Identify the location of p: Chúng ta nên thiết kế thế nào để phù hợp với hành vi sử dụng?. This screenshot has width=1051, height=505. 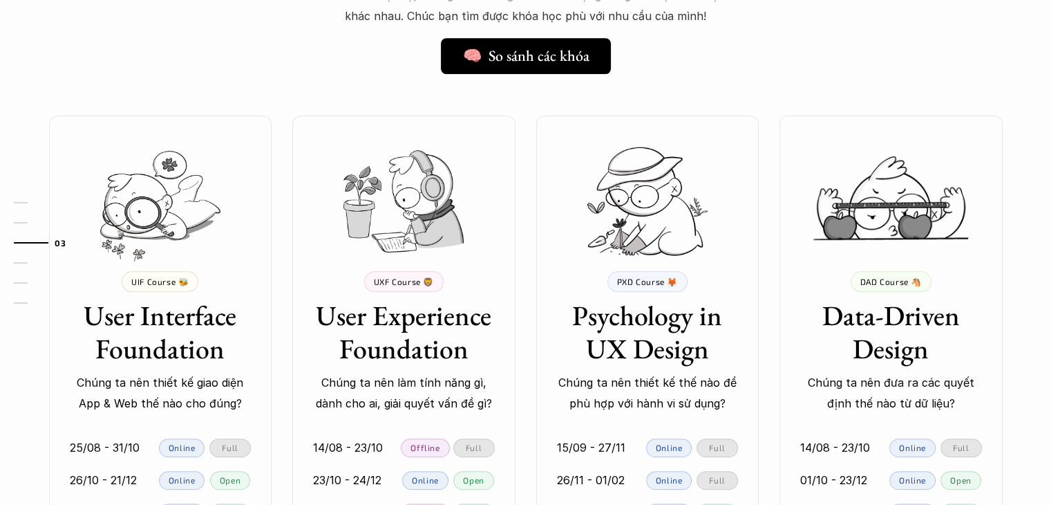
(648, 393).